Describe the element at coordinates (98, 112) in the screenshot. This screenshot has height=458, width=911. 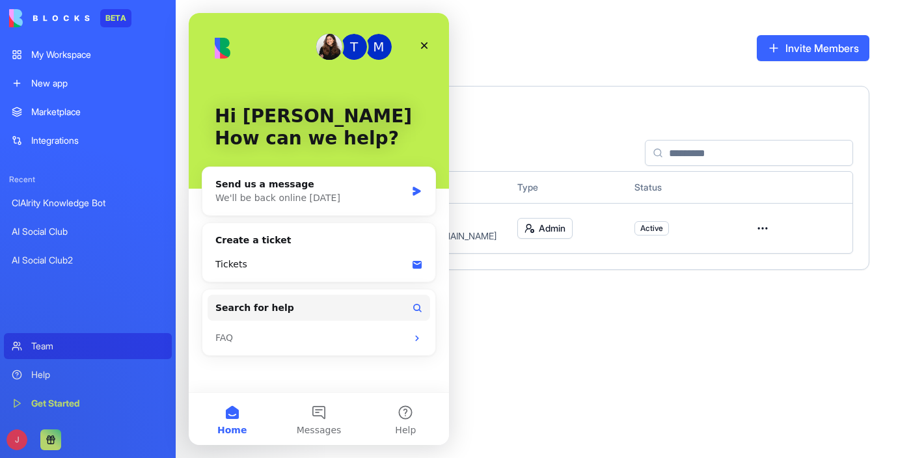
I see `div: Marketplace` at that location.